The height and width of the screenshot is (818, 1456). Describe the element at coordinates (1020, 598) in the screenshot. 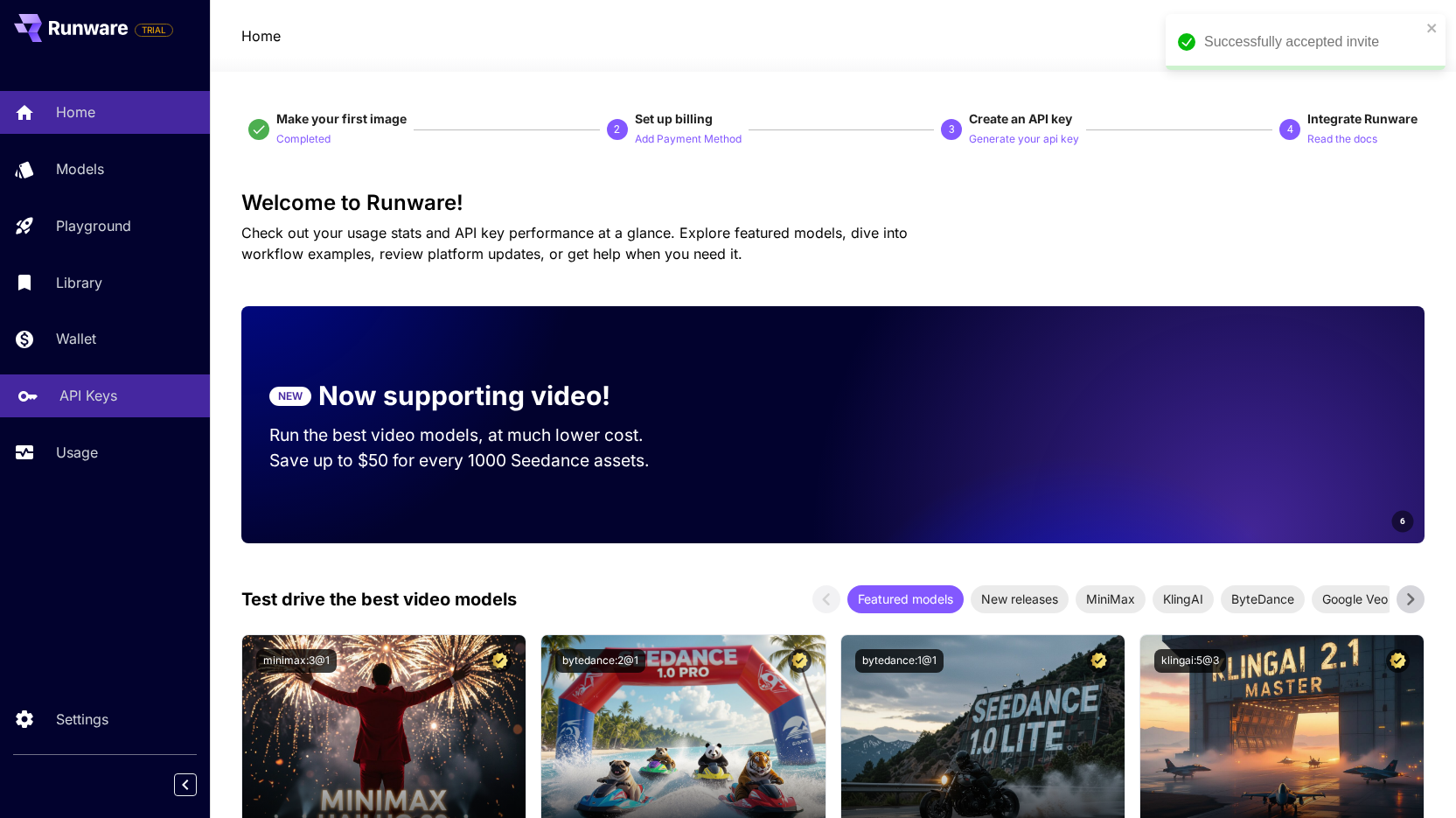

I see `span: New releases` at that location.